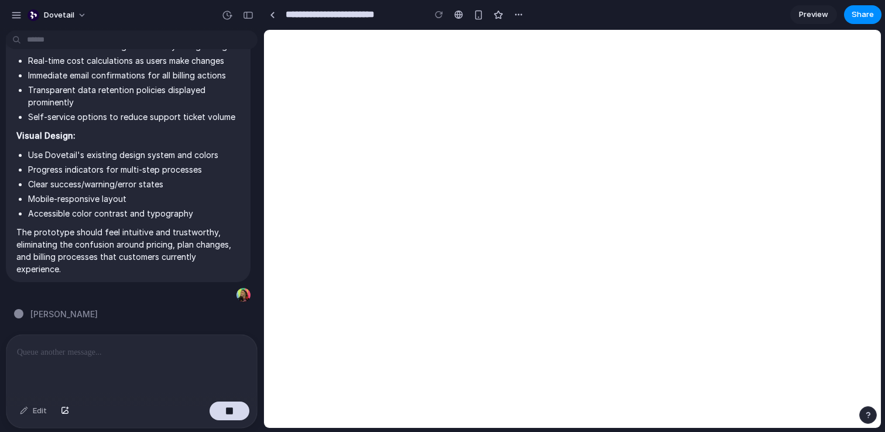 This screenshot has width=885, height=432. Describe the element at coordinates (863, 15) in the screenshot. I see `span: Share` at that location.